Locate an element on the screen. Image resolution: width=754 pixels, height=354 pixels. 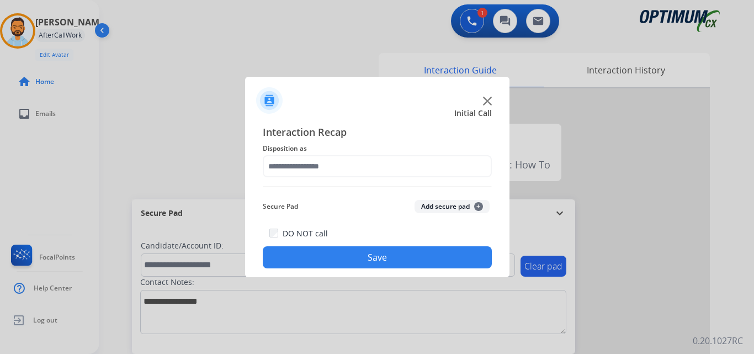
label: DO NOT call is located at coordinates (305, 234).